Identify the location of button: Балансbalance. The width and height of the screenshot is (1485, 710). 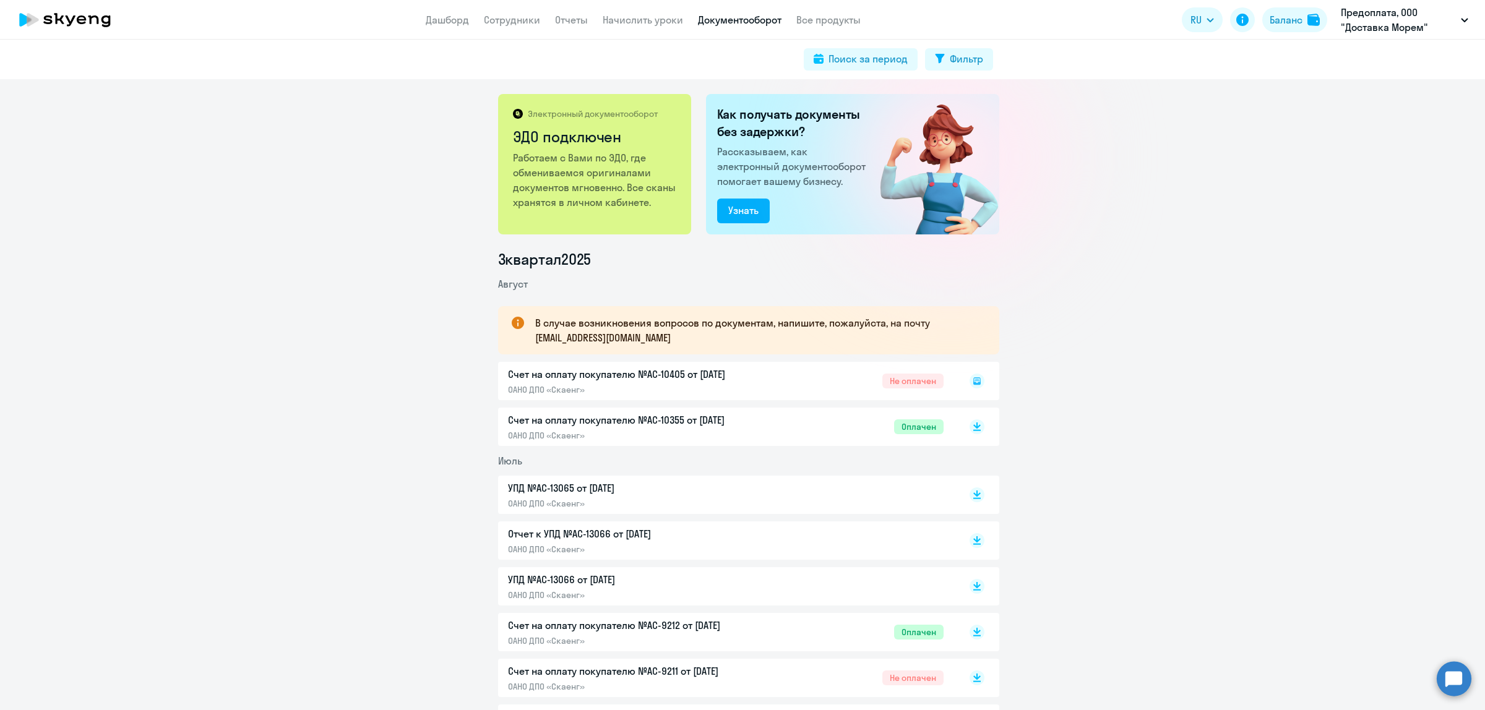
(1295, 20).